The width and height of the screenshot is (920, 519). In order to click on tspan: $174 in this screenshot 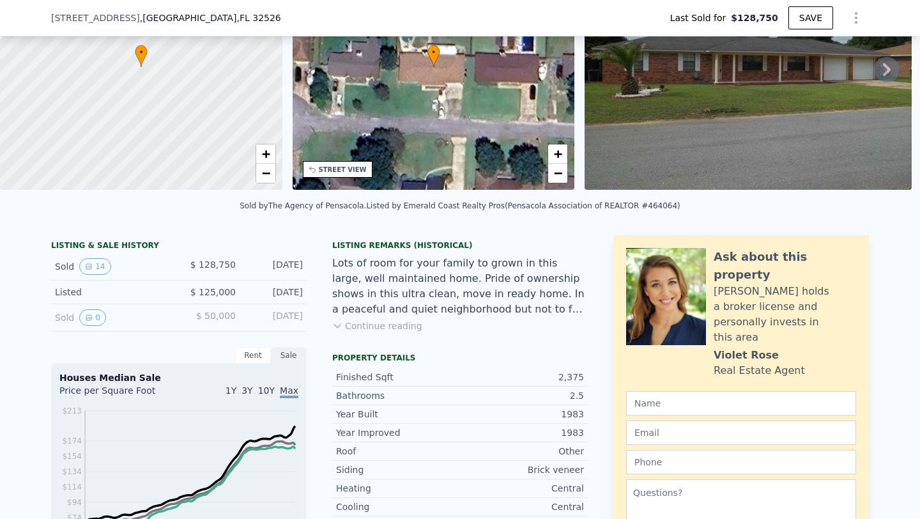, I will do `click(72, 441)`.